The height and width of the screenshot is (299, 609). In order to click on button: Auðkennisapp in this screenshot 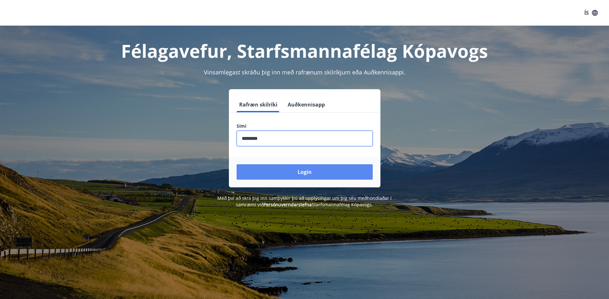, I will do `click(306, 105)`.